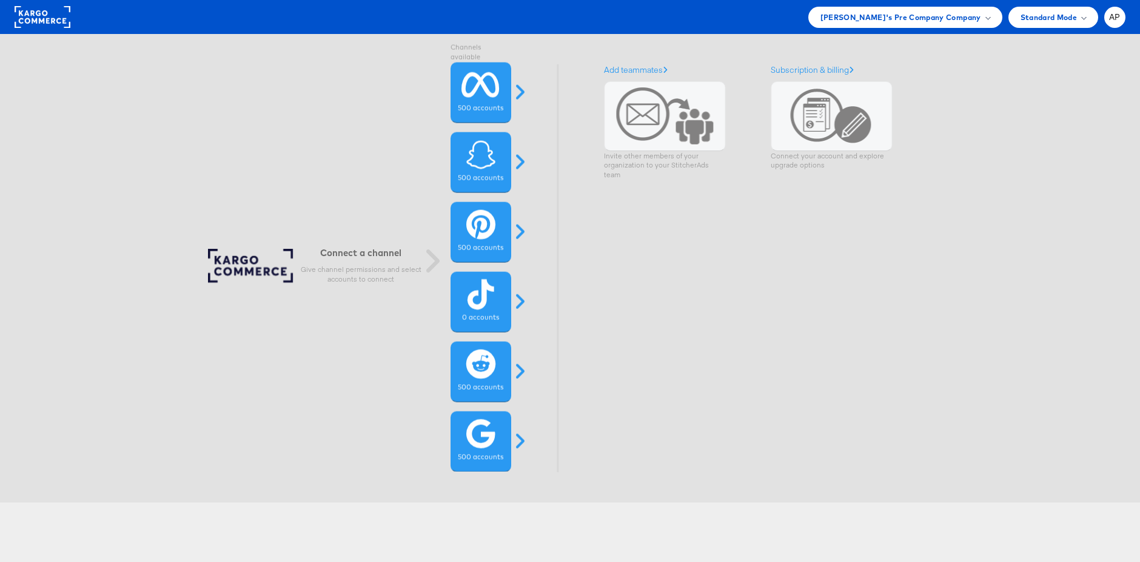  What do you see at coordinates (832, 161) in the screenshot?
I see `p: Connect your account and explore upgrade options` at bounding box center [832, 161].